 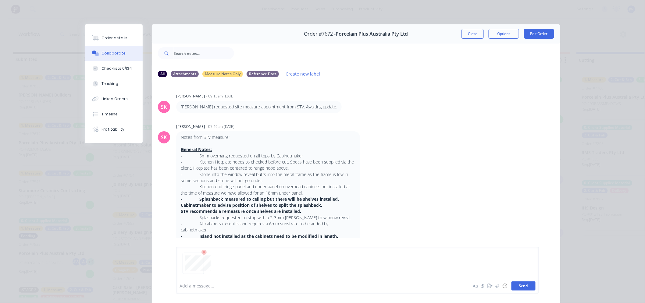 I want to click on button: Aa, so click(x=476, y=286).